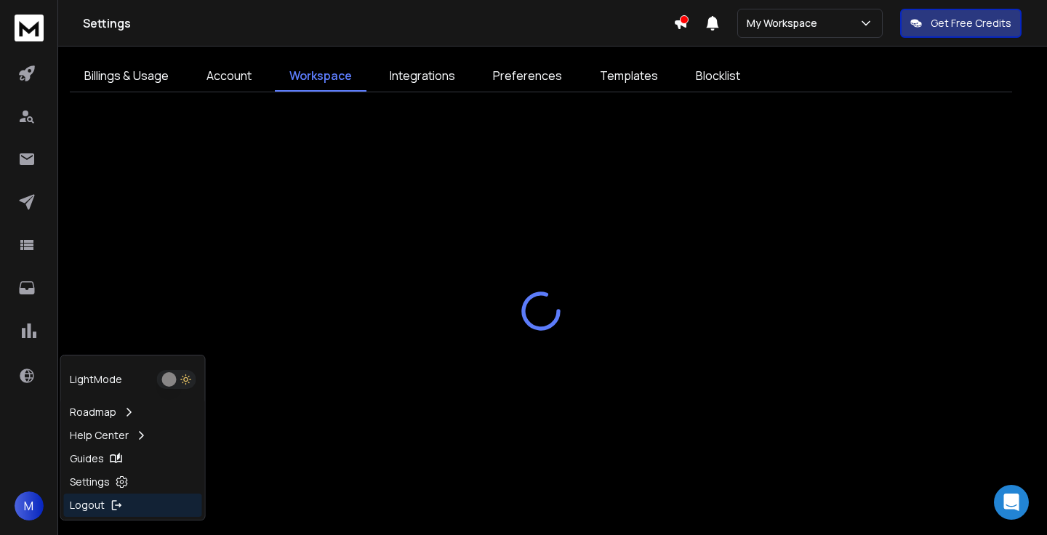 This screenshot has height=535, width=1047. I want to click on button: Get Free Credits, so click(961, 23).